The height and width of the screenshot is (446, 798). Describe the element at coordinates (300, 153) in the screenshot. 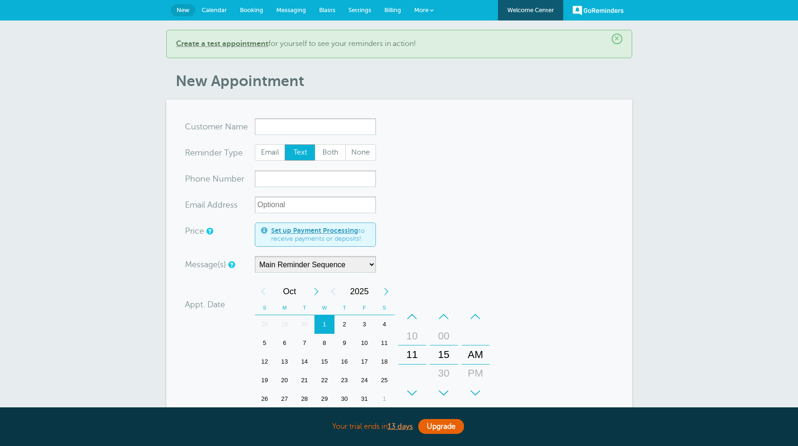

I see `span: Text` at that location.